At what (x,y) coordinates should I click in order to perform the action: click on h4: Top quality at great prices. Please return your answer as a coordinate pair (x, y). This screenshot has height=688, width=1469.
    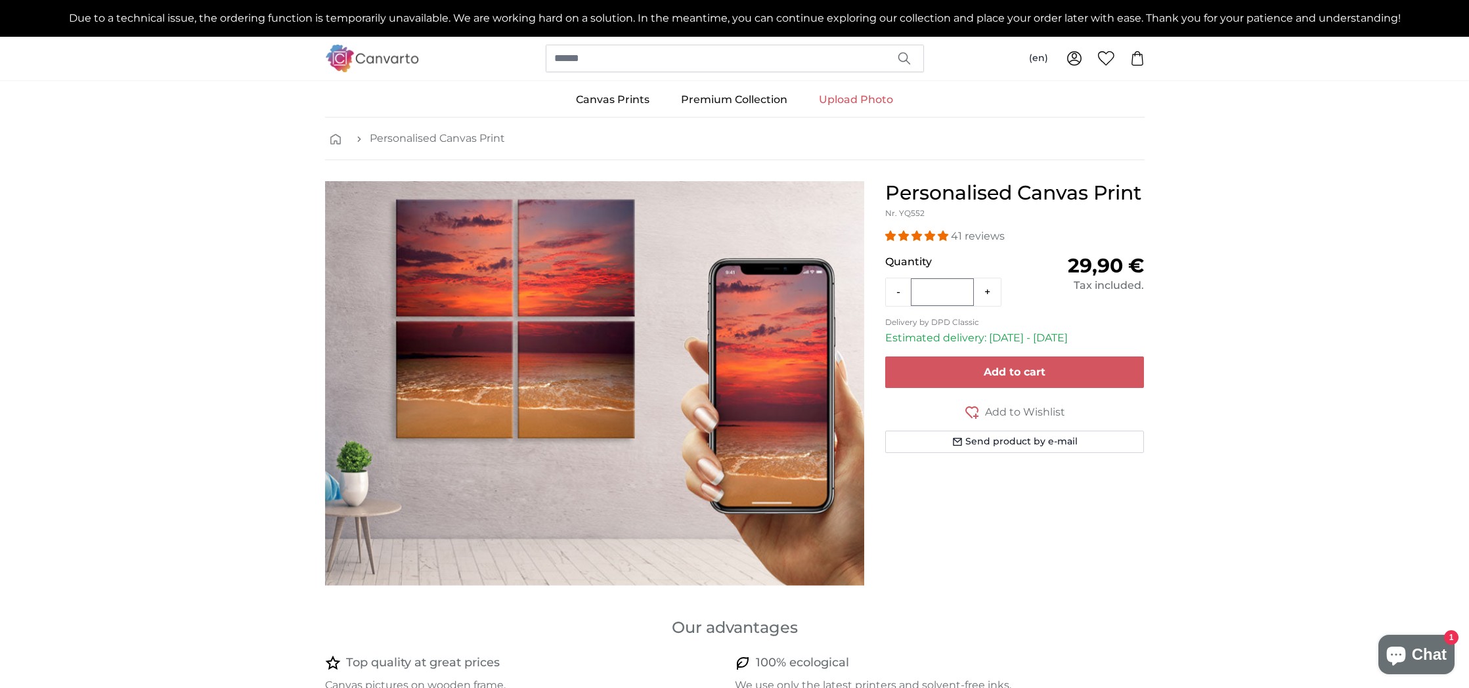
    Looking at the image, I should click on (423, 663).